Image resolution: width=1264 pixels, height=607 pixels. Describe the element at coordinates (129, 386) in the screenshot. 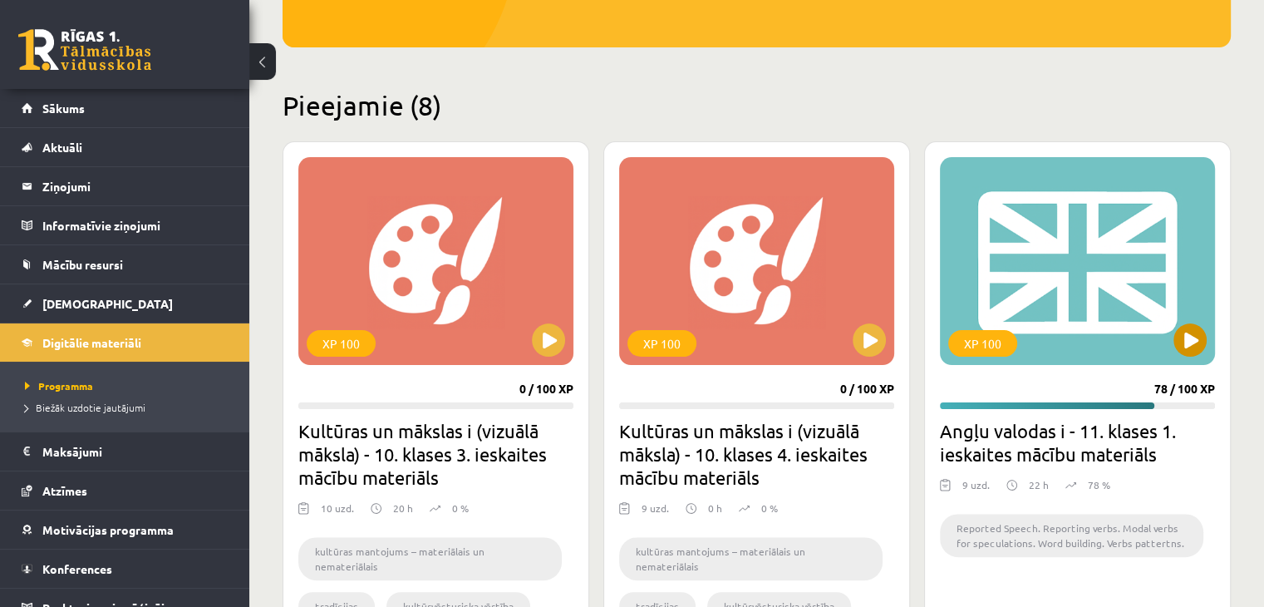

I see `a: Programma` at that location.